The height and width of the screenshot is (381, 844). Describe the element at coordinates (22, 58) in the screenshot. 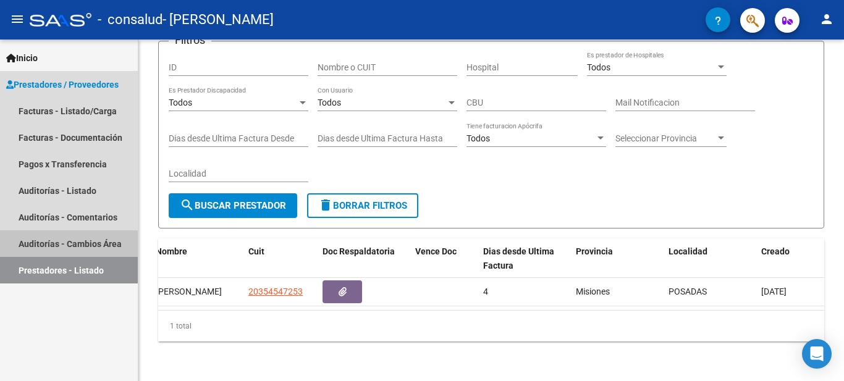

I see `span: Inicio` at that location.